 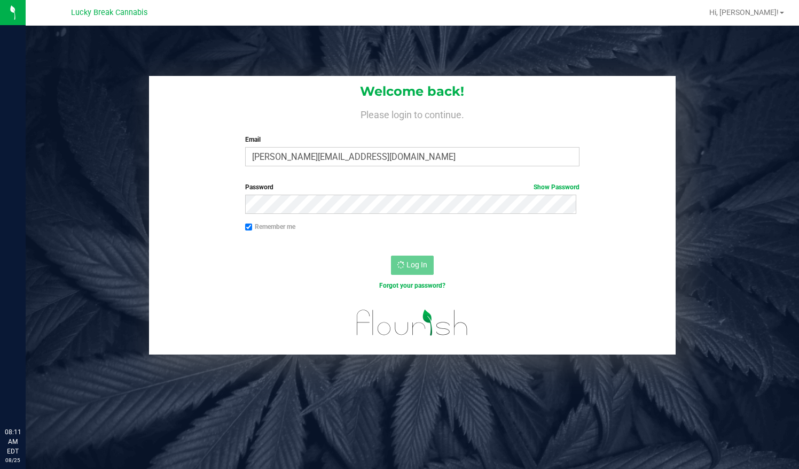 What do you see at coordinates (412, 91) in the screenshot?
I see `h1: Welcome back!` at bounding box center [412, 91].